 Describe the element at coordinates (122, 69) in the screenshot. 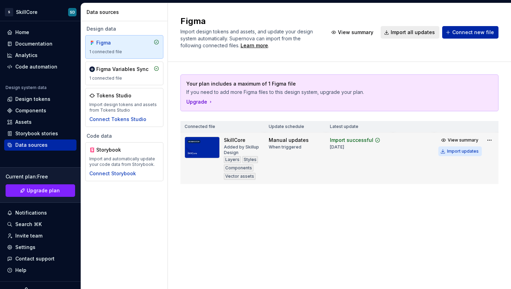

I see `div: Figma Variables Sync` at that location.